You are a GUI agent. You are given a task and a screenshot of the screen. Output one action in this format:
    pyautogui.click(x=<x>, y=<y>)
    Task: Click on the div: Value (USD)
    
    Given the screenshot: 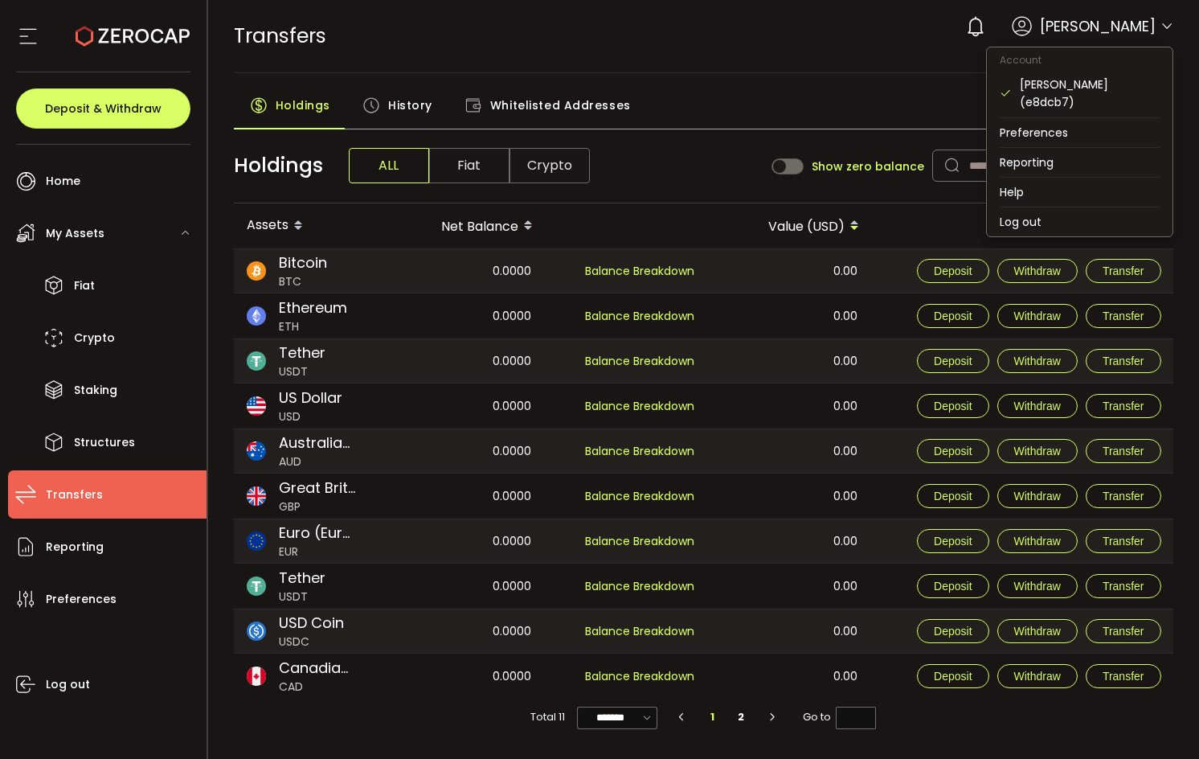 What is the action you would take?
    pyautogui.click(x=790, y=226)
    